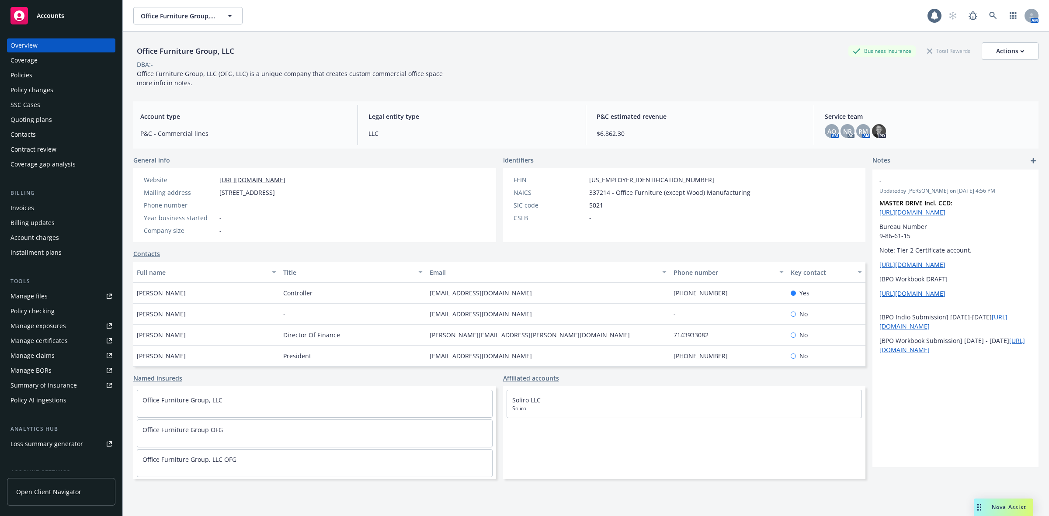 This screenshot has width=1049, height=516. What do you see at coordinates (1033, 161) in the screenshot?
I see `a: add` at bounding box center [1033, 161].